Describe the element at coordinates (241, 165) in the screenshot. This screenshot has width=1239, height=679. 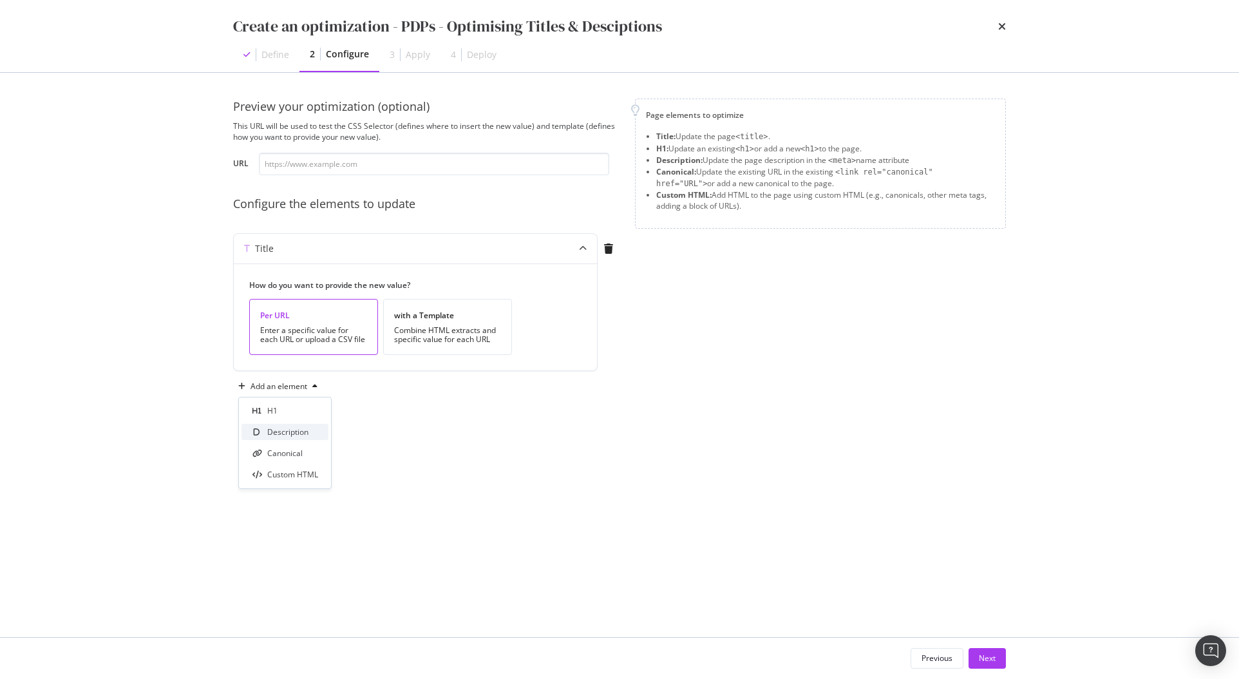
I see `label: URL` at that location.